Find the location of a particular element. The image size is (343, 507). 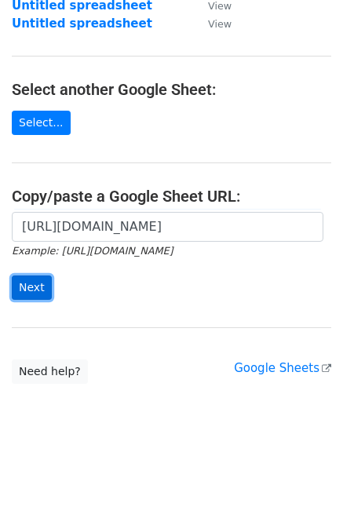

input: Paste your Google Sheet URL here is located at coordinates (167, 227).